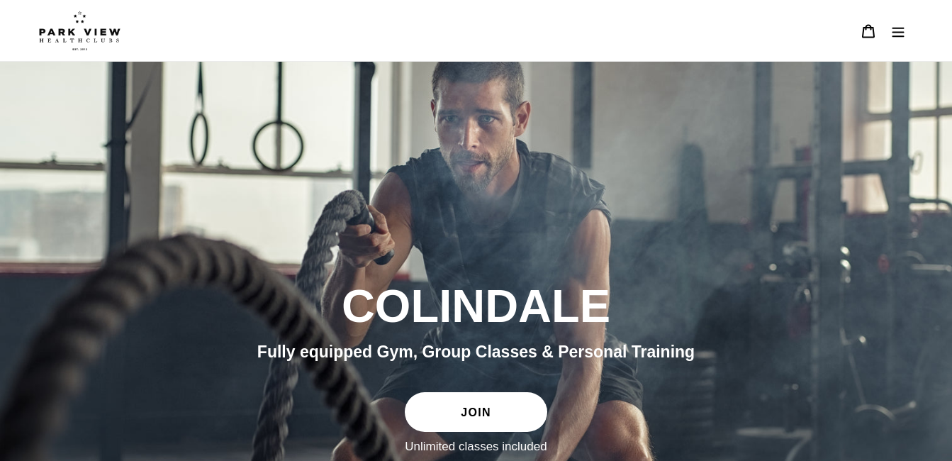  Describe the element at coordinates (476, 306) in the screenshot. I see `h2: COLINDALE` at that location.